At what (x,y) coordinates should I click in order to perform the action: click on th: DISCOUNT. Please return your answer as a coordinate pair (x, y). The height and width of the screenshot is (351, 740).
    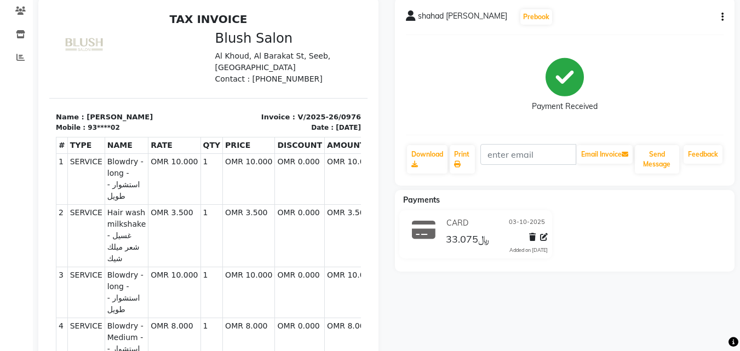
    Looking at the image, I should click on (250, 137).